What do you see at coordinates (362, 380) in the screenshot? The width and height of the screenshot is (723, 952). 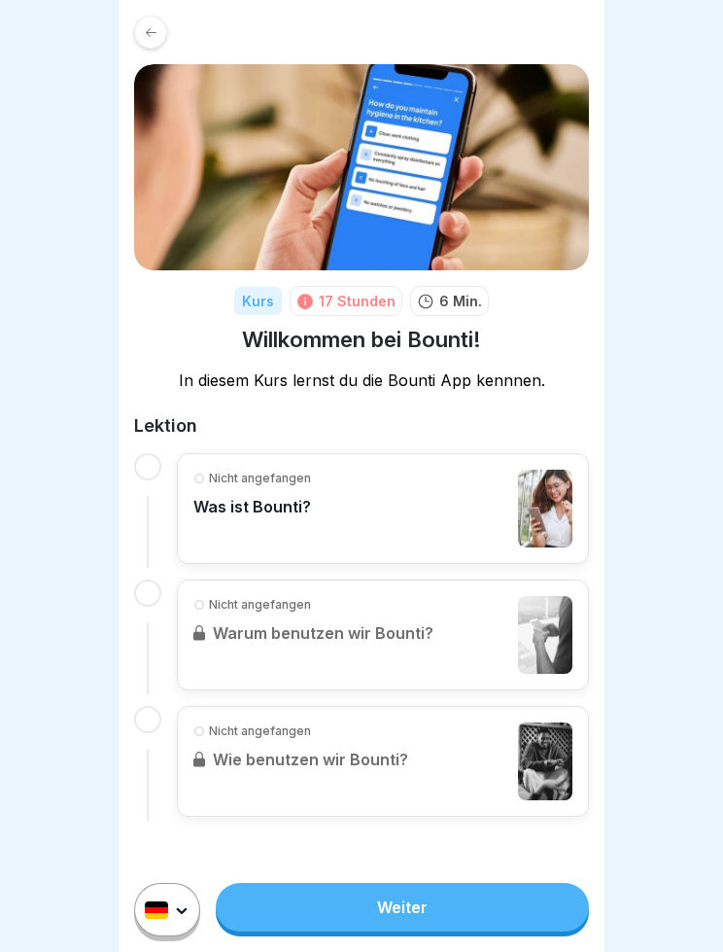 I see `p: In diesem Kurs lernst du die Bounti App kennnen.` at bounding box center [362, 380].